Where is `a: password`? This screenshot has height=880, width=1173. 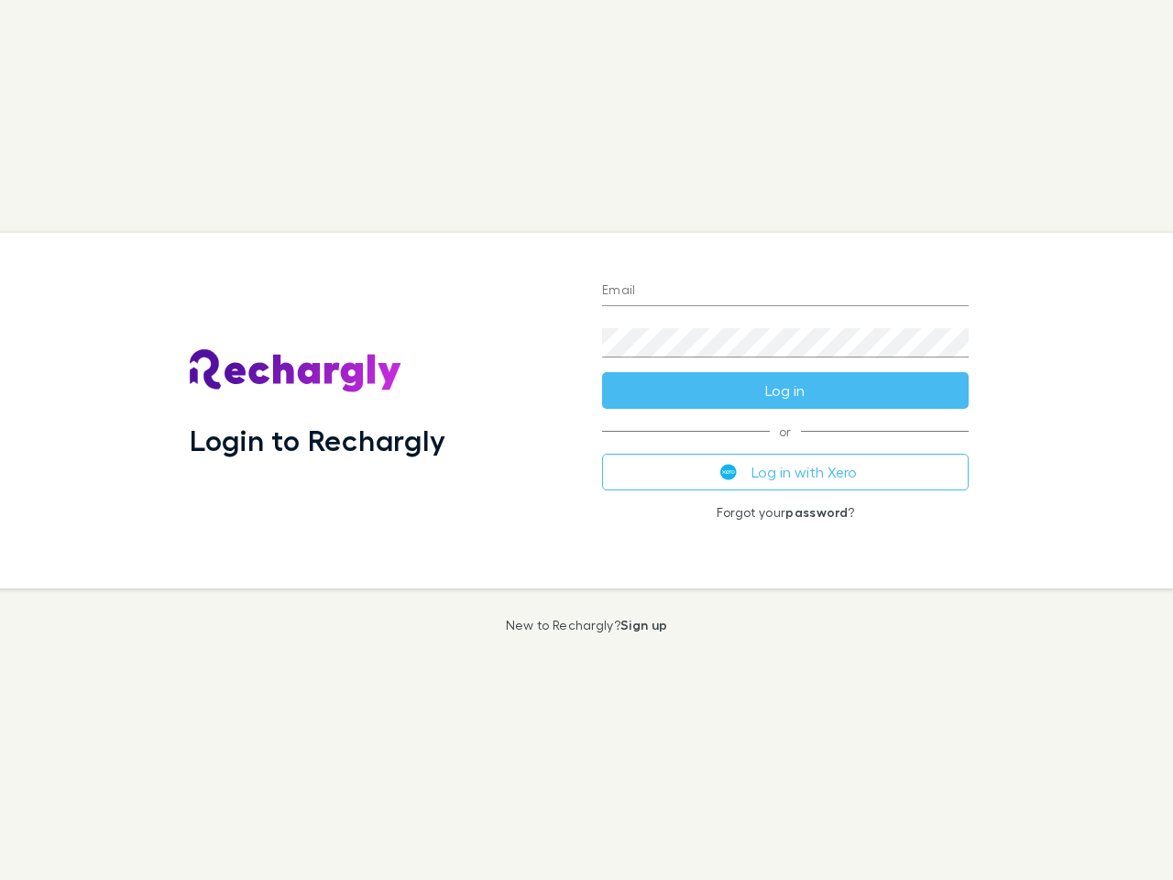 a: password is located at coordinates (817, 511).